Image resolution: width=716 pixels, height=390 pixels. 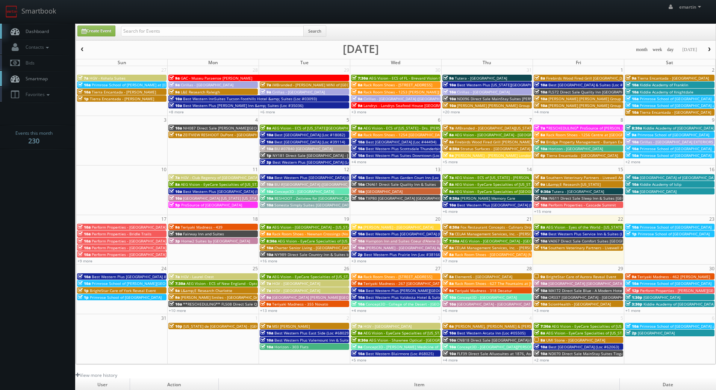 I want to click on span: HGV - Kohala Suites, so click(x=107, y=78).